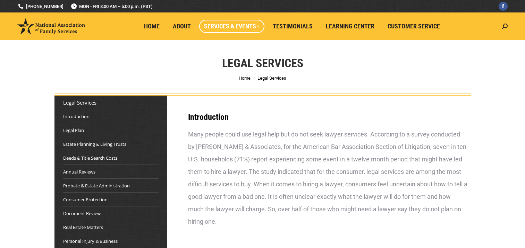  Describe the element at coordinates (263, 63) in the screenshot. I see `h1: Legal Services` at that location.